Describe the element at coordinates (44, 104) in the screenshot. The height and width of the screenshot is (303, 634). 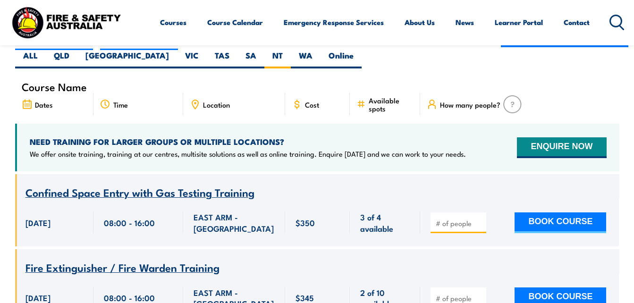
I see `span: Dates` at that location.